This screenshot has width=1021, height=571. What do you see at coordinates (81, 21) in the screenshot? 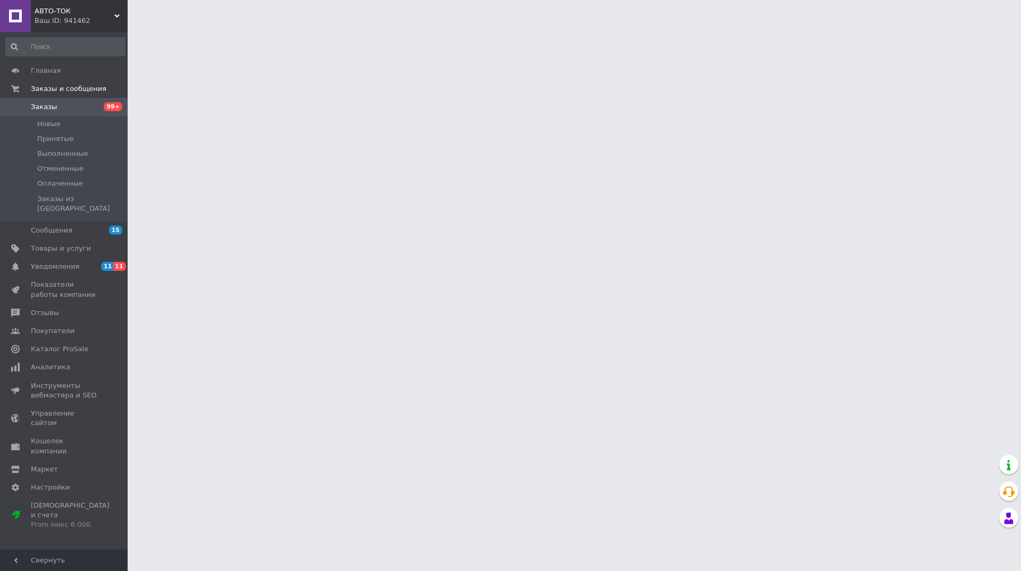
I see `div: Ваш ID: 941462` at bounding box center [81, 21].